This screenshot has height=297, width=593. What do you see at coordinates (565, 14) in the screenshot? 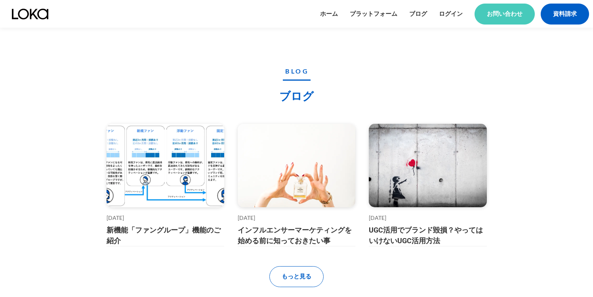
I see `a: 資料請求` at bounding box center [565, 14].